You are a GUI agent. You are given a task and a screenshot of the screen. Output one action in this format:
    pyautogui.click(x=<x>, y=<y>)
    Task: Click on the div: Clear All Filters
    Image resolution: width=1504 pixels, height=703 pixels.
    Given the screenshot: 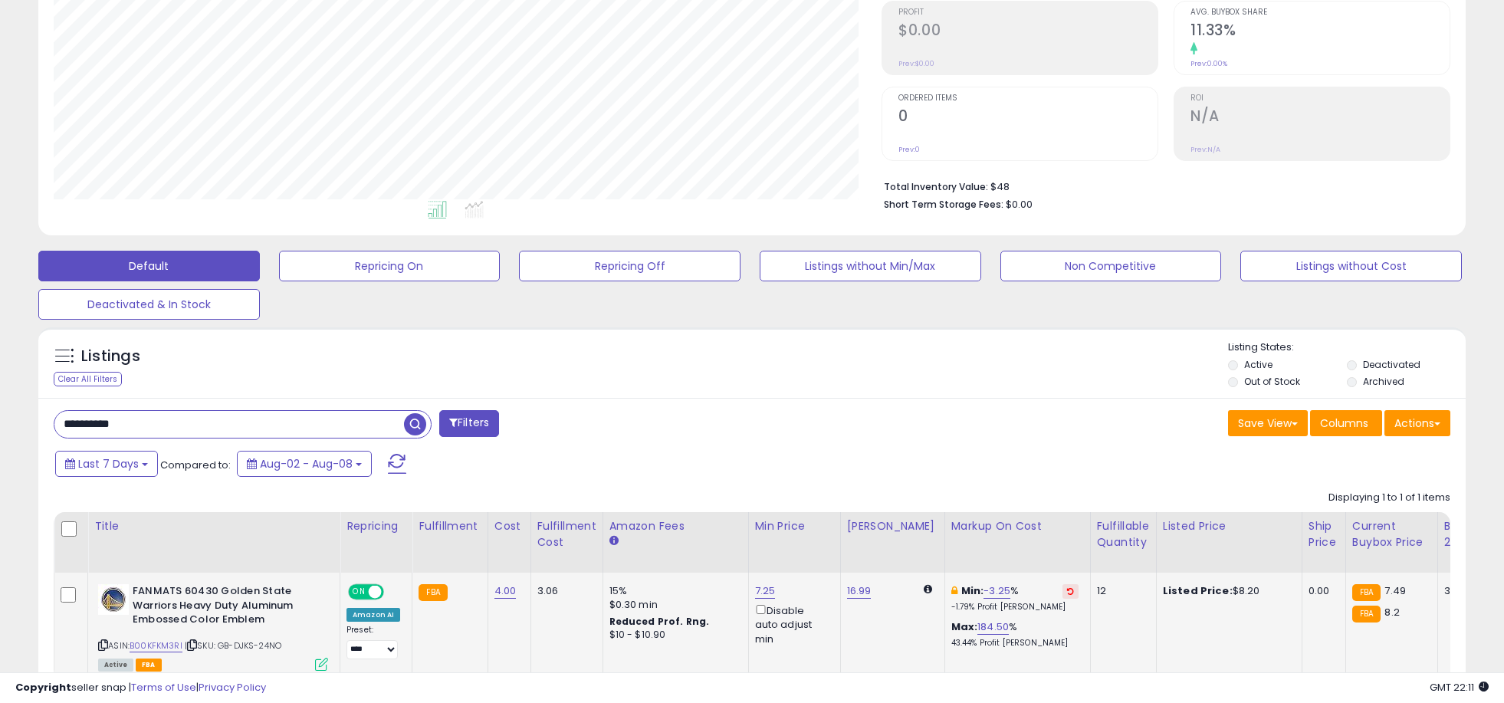 What is the action you would take?
    pyautogui.click(x=87, y=379)
    